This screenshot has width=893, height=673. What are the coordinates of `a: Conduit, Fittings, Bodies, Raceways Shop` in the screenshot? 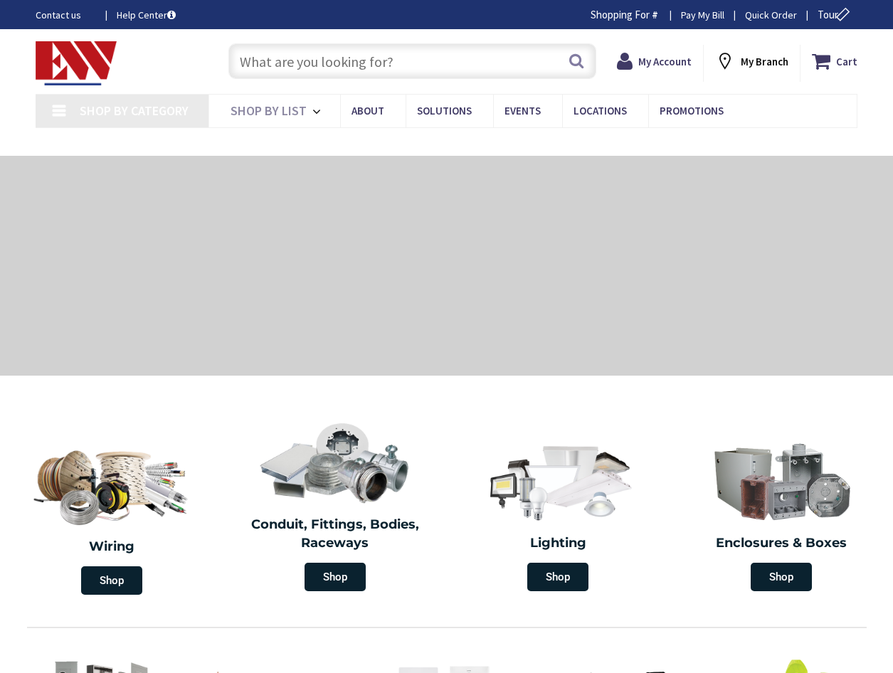 It's located at (335, 507).